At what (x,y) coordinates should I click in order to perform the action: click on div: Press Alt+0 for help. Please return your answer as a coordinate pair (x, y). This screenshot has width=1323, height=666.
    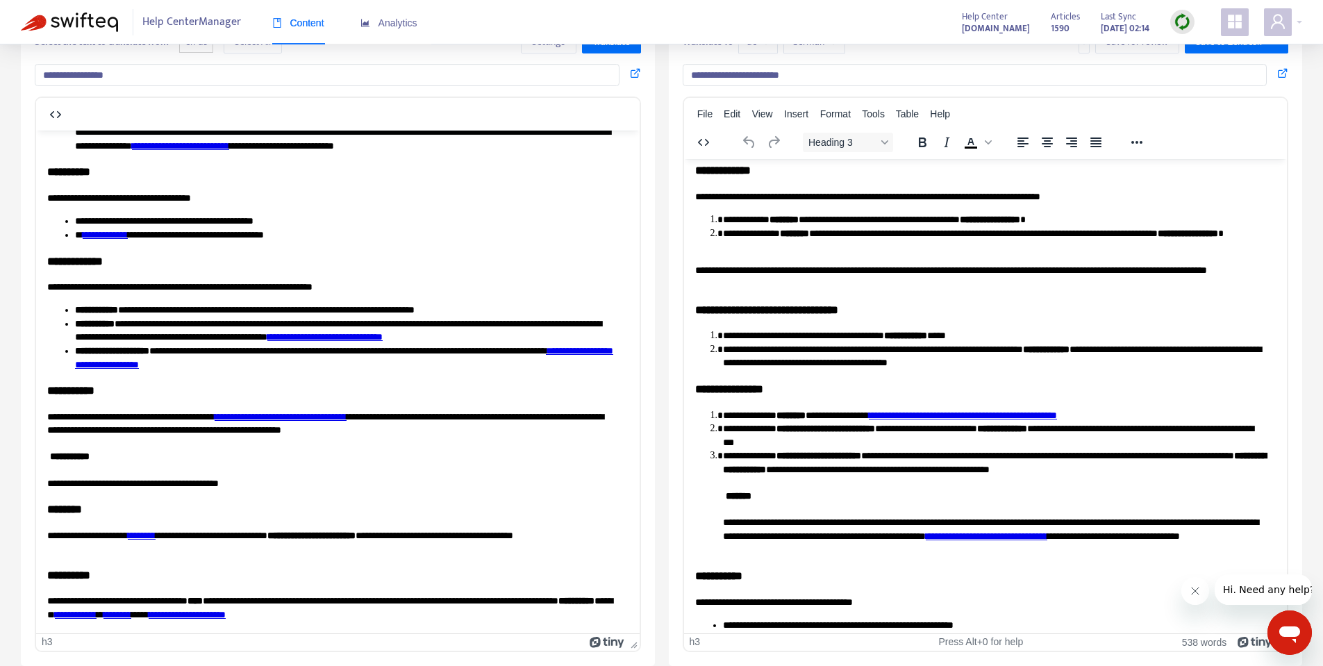
    Looking at the image, I should click on (981, 642).